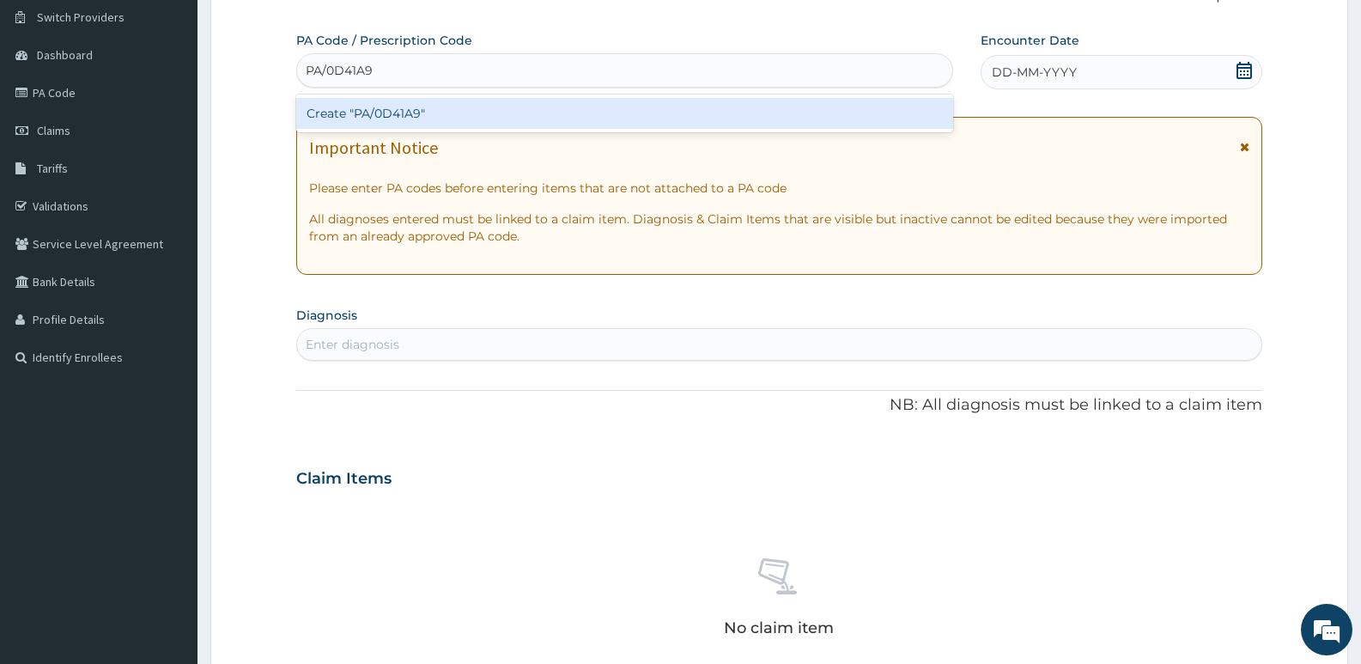 The image size is (1361, 664). I want to click on p: NB: All diagnosis must be linked to a claim item, so click(779, 405).